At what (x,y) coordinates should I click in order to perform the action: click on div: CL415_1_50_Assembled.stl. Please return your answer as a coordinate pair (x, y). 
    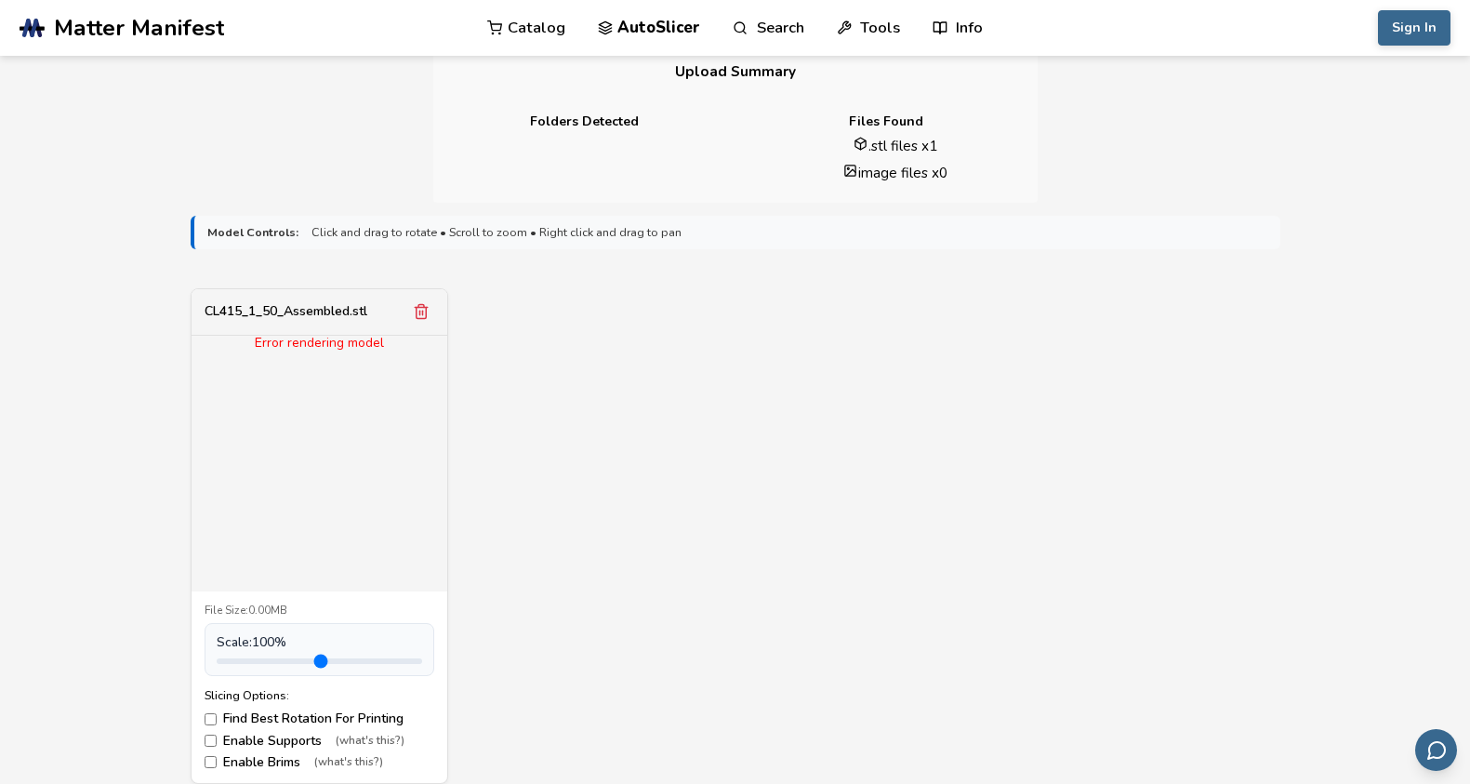
    Looking at the image, I should click on (286, 312).